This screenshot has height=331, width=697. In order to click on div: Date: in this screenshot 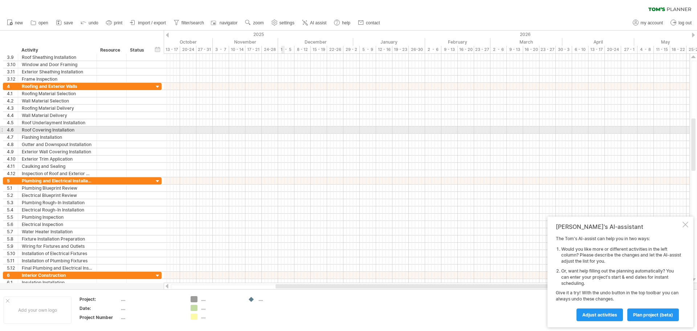, I will do `click(99, 308)`.